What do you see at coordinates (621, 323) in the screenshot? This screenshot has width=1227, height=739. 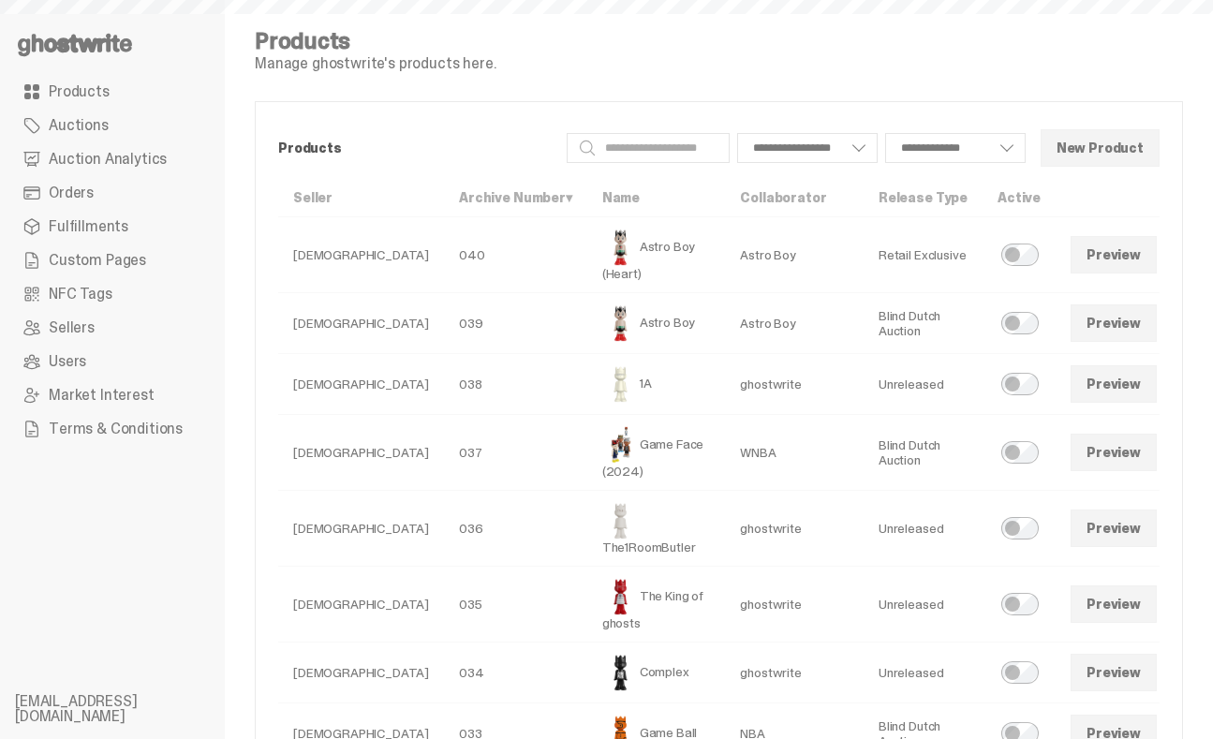 I see `img: Astro Boy` at bounding box center [621, 323].